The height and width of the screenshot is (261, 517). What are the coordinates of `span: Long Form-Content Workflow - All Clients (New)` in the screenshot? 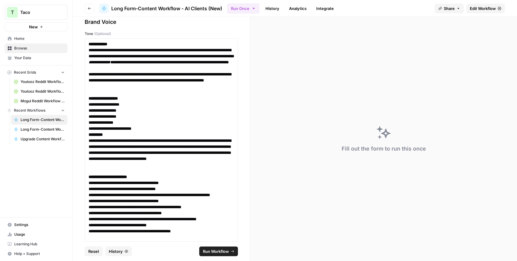 It's located at (43, 130).